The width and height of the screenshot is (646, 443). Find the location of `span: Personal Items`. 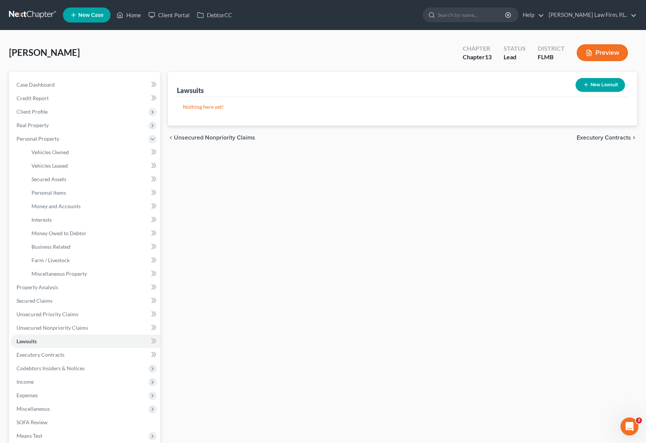

span: Personal Items is located at coordinates (49, 192).